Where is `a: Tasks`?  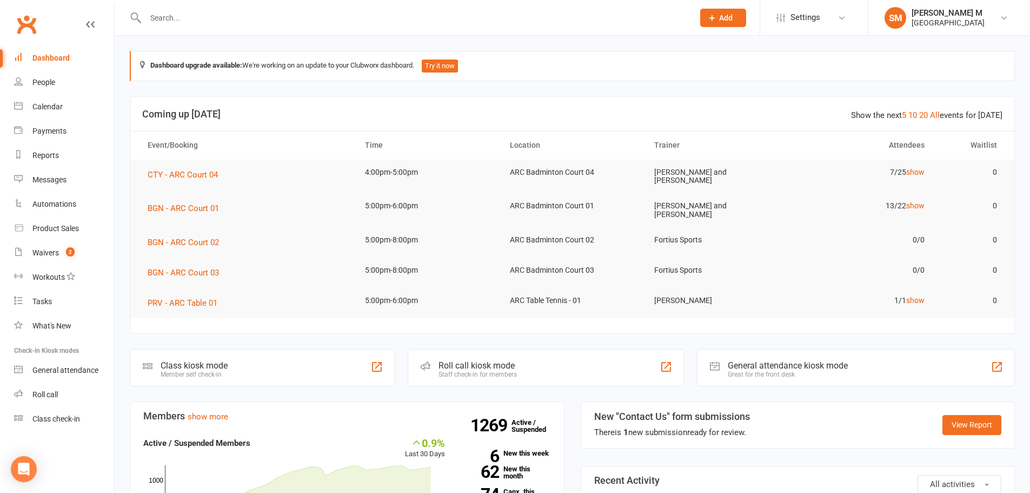
a: Tasks is located at coordinates (64, 301).